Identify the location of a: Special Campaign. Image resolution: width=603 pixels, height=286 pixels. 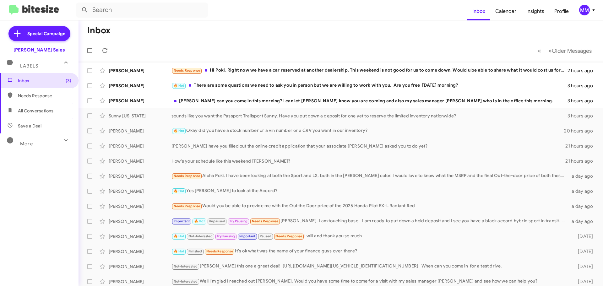
(39, 34).